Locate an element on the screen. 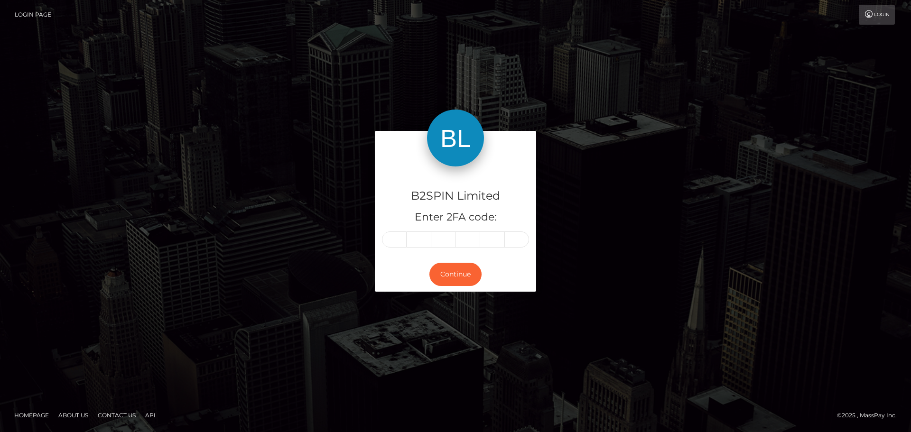  a: API is located at coordinates (150, 415).